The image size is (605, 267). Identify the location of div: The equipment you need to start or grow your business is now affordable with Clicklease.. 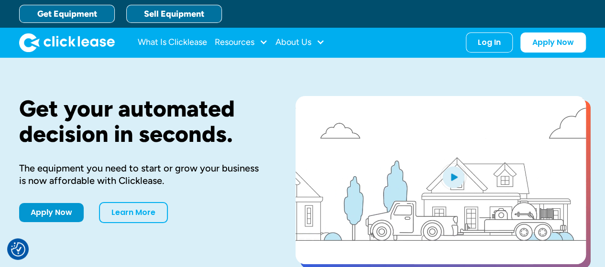
(142, 175).